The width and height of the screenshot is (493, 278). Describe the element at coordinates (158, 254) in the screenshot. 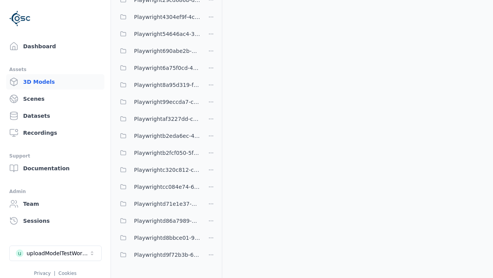

I see `button: Playwrightd9f72b3b-66f5-4fd0-9c49-a6be1a64c72c` at that location.